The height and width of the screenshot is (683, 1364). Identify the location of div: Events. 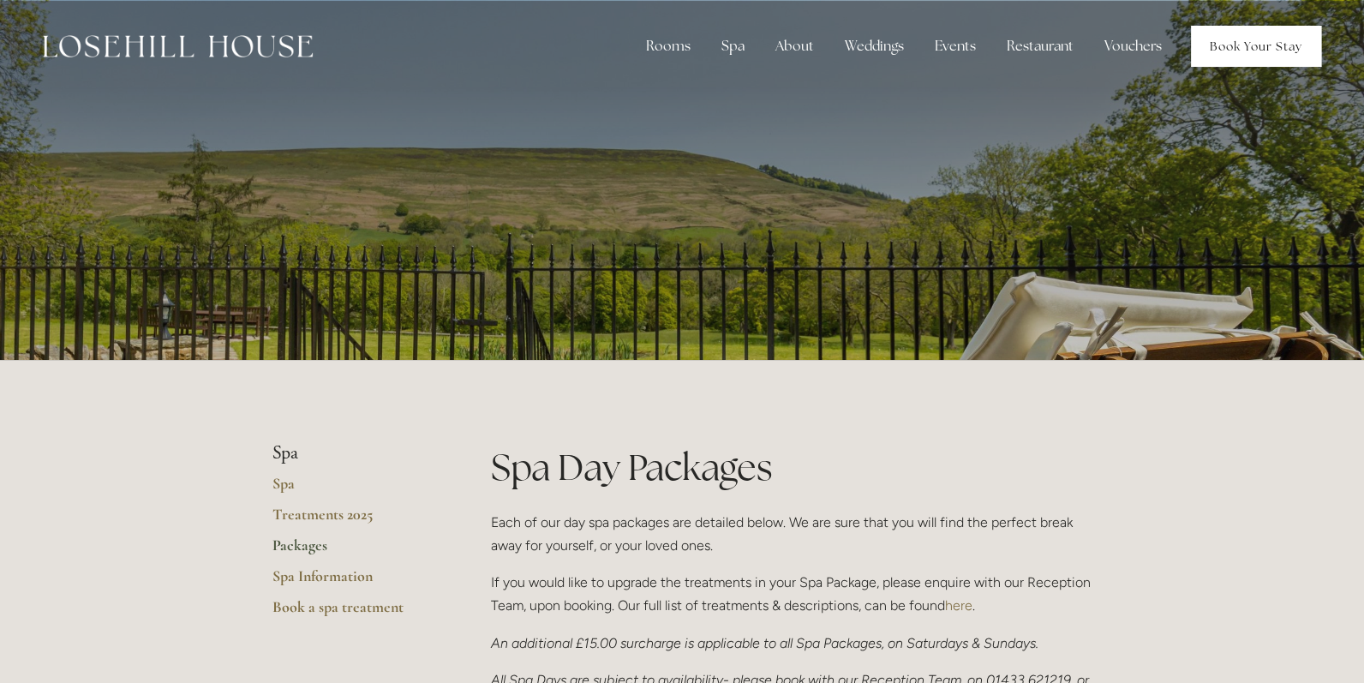
(955, 46).